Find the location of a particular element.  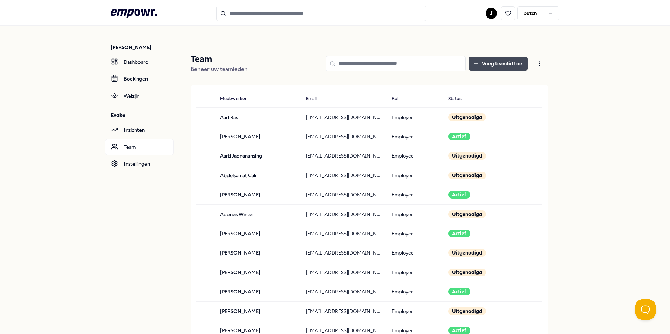

a: Team is located at coordinates (139, 147).